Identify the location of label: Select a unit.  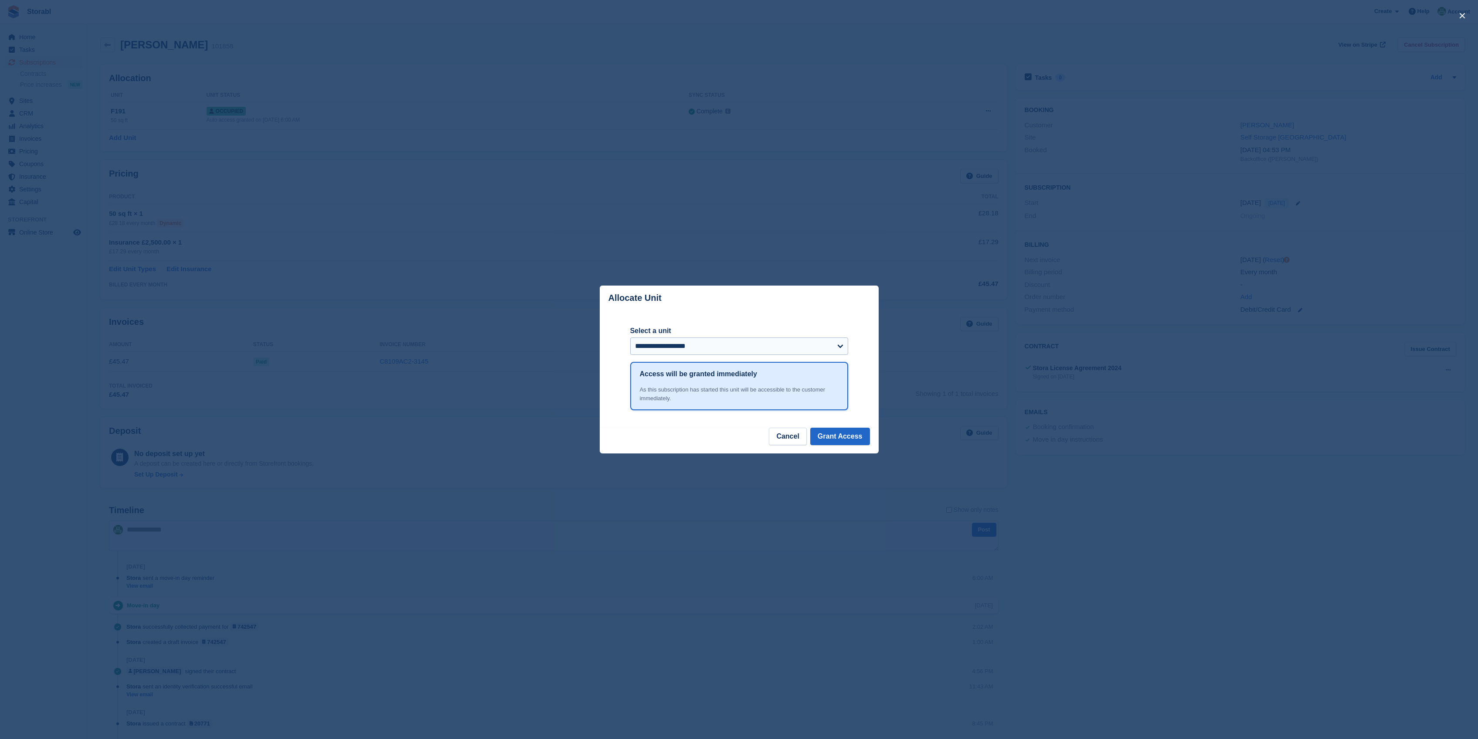
(739, 331).